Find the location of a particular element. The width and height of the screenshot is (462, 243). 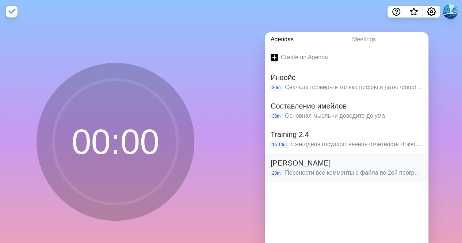

p: 1h 10m is located at coordinates (280, 145).